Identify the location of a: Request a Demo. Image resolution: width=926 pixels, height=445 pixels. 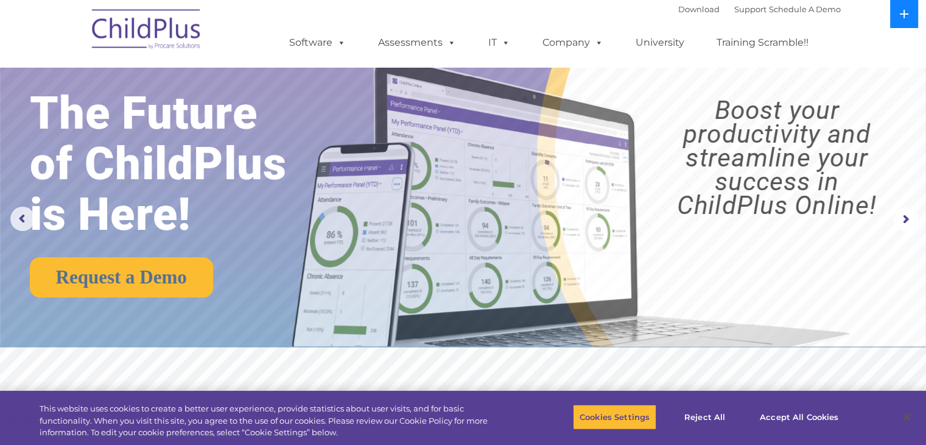
(121, 277).